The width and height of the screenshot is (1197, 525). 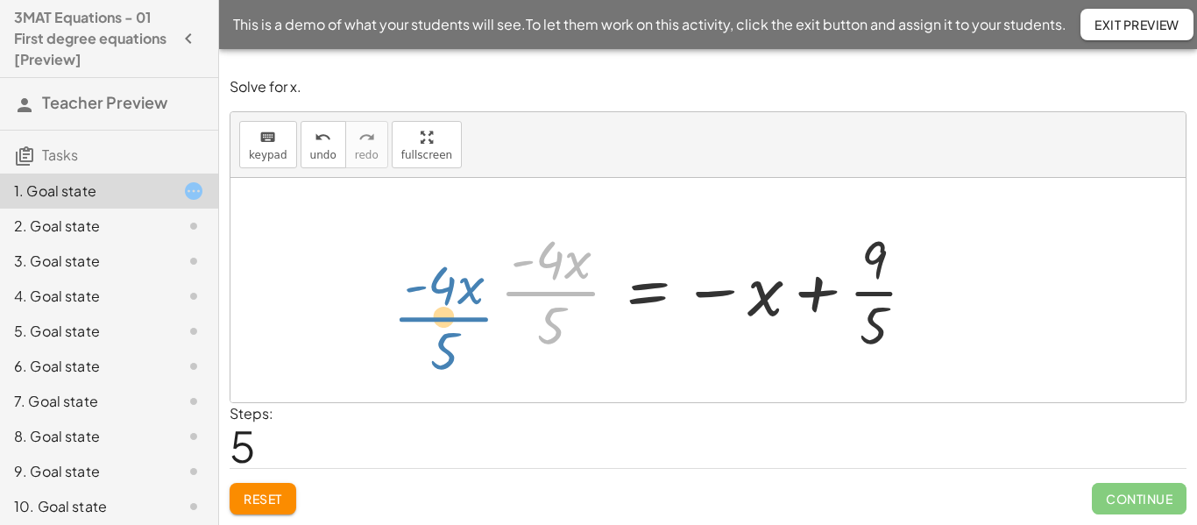 What do you see at coordinates (366, 138) in the screenshot?
I see `i: redo` at bounding box center [366, 138].